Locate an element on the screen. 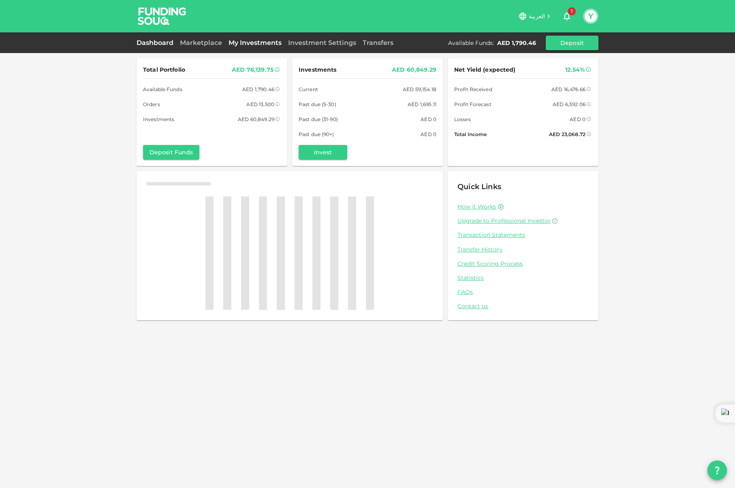 The image size is (735, 488). div: AED 1,695.11 is located at coordinates (422, 104).